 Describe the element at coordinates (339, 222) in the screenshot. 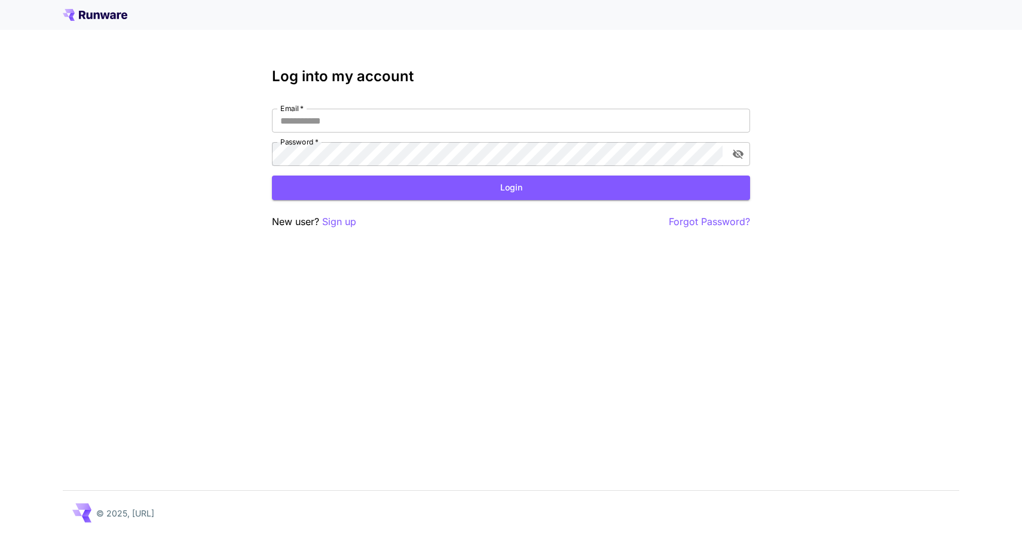

I see `p: Sign up` at that location.